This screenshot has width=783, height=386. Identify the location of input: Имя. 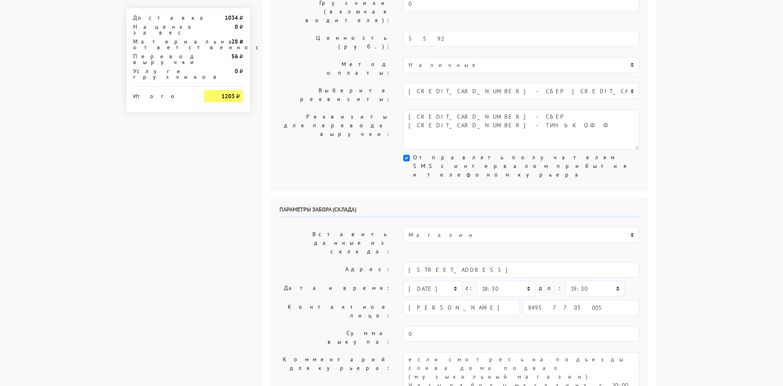
(461, 308).